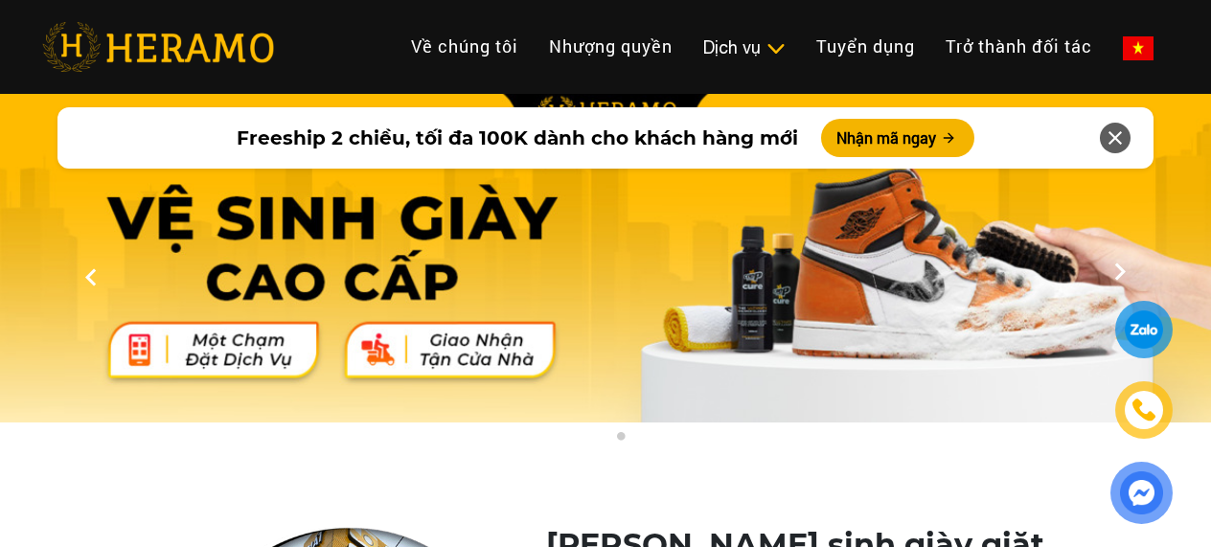 This screenshot has height=547, width=1211. Describe the element at coordinates (610, 46) in the screenshot. I see `a: Nhượng quyền` at that location.